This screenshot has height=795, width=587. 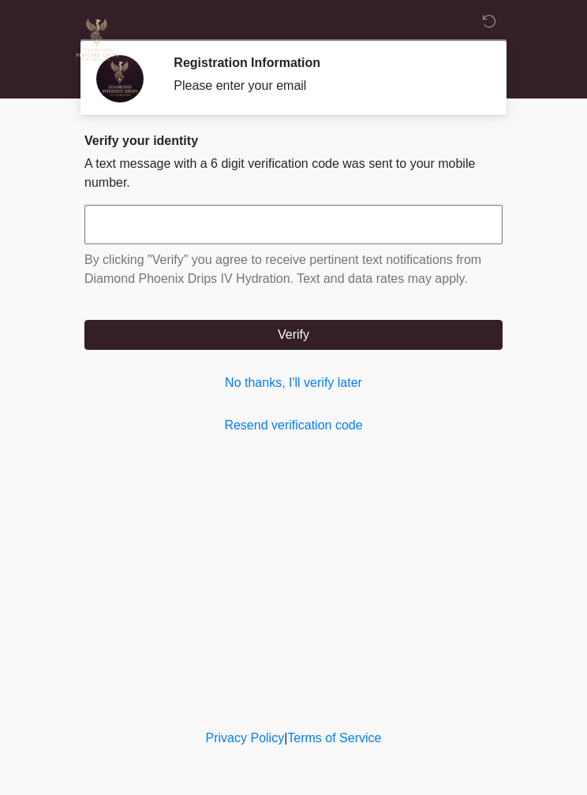 I want to click on a: Resend verification code, so click(x=293, y=426).